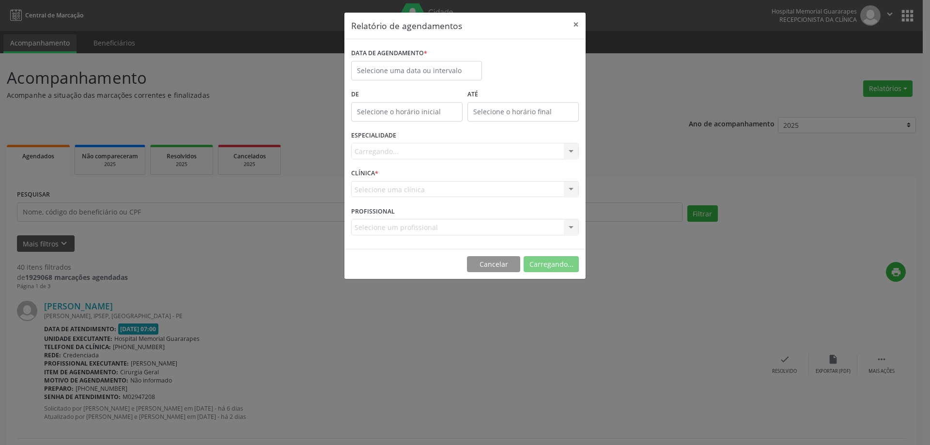  What do you see at coordinates (407, 94) in the screenshot?
I see `label: De` at bounding box center [407, 94].